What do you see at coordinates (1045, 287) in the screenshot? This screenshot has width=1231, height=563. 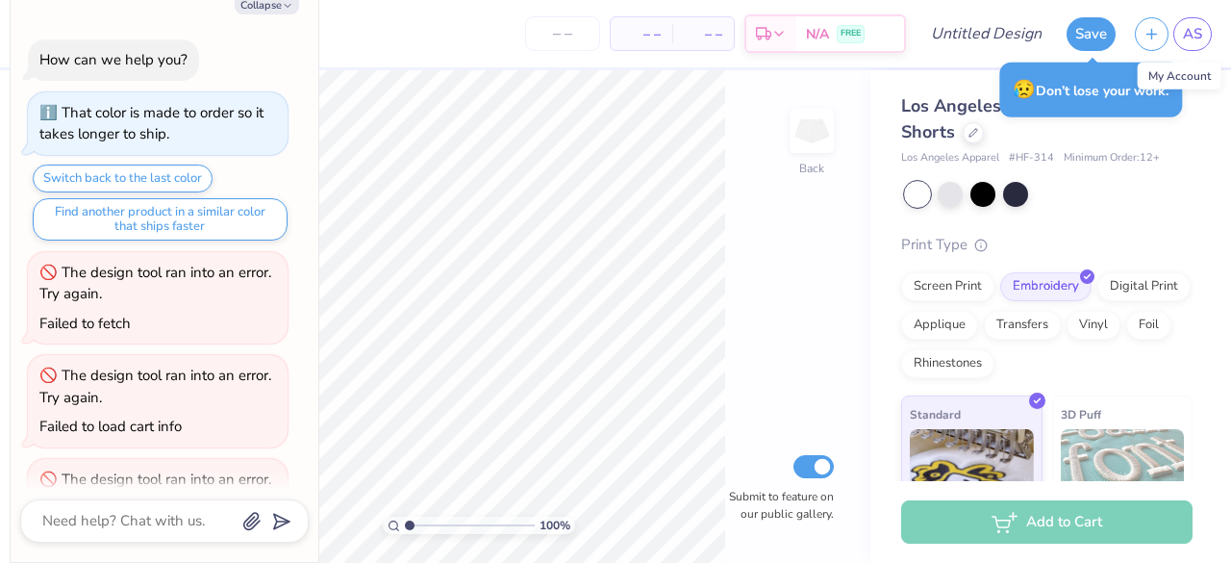 I see `div: Embroidery` at bounding box center [1045, 287].